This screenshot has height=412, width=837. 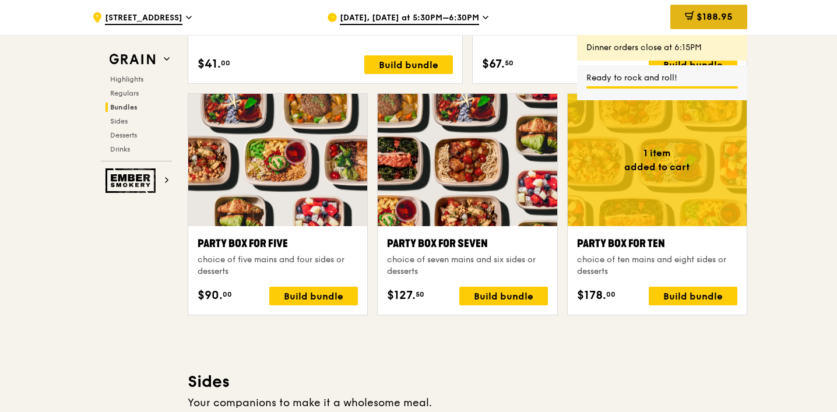 I want to click on div: Party Box for Five, so click(x=277, y=244).